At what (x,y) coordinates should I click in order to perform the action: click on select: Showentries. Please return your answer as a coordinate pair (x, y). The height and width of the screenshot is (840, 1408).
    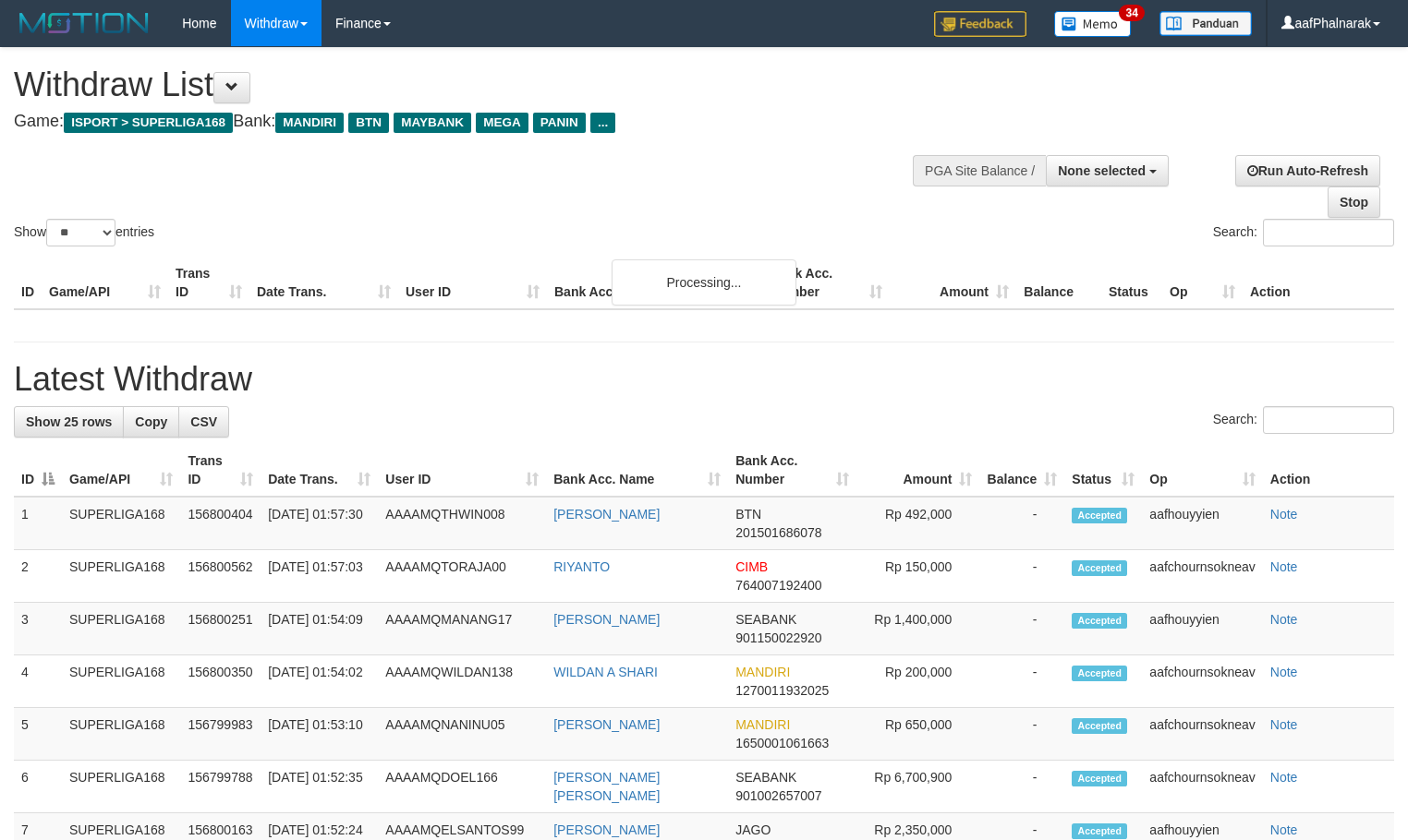
    Looking at the image, I should click on (81, 233).